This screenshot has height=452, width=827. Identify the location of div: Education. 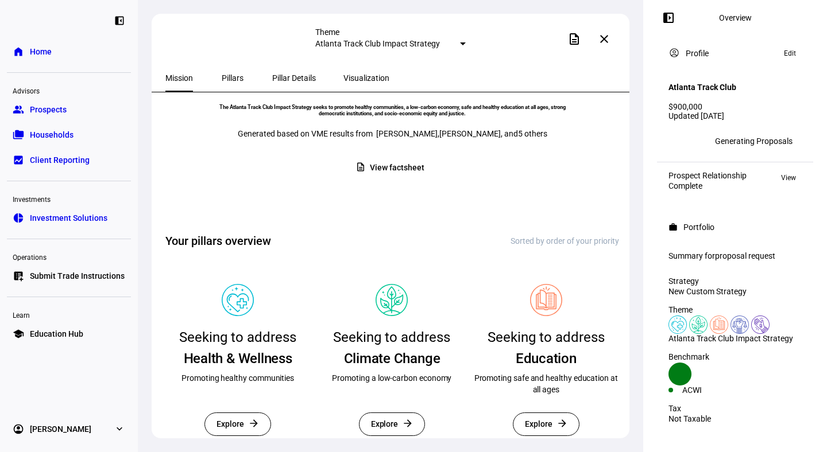
(546, 359).